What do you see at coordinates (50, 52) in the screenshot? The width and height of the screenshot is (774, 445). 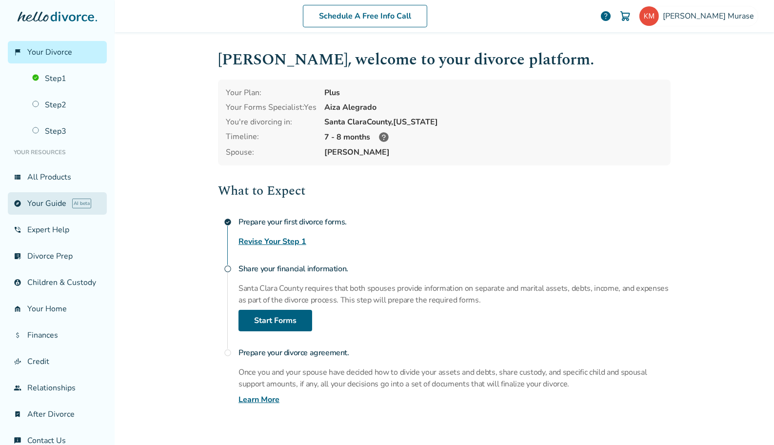 I see `span: Your Divorce` at bounding box center [50, 52].